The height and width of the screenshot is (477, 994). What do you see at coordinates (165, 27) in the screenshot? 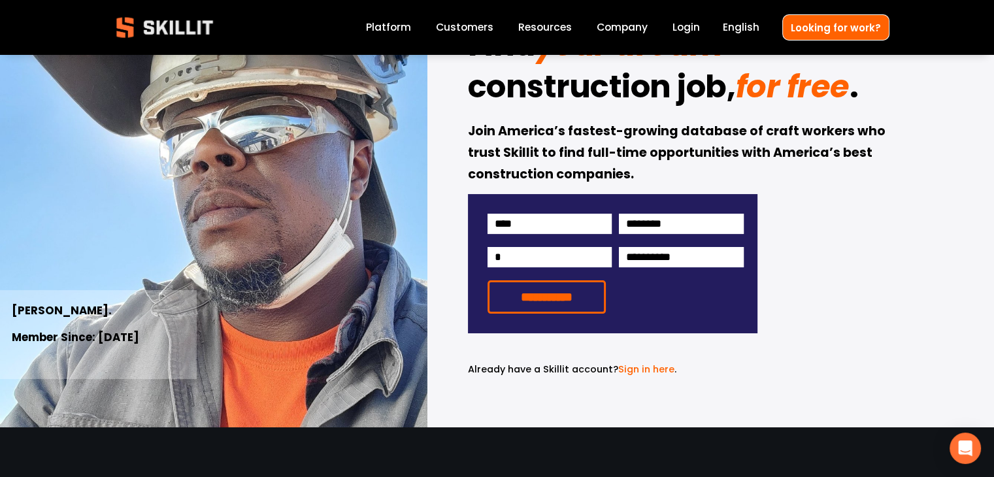
I see `a: Skillit` at bounding box center [165, 27].